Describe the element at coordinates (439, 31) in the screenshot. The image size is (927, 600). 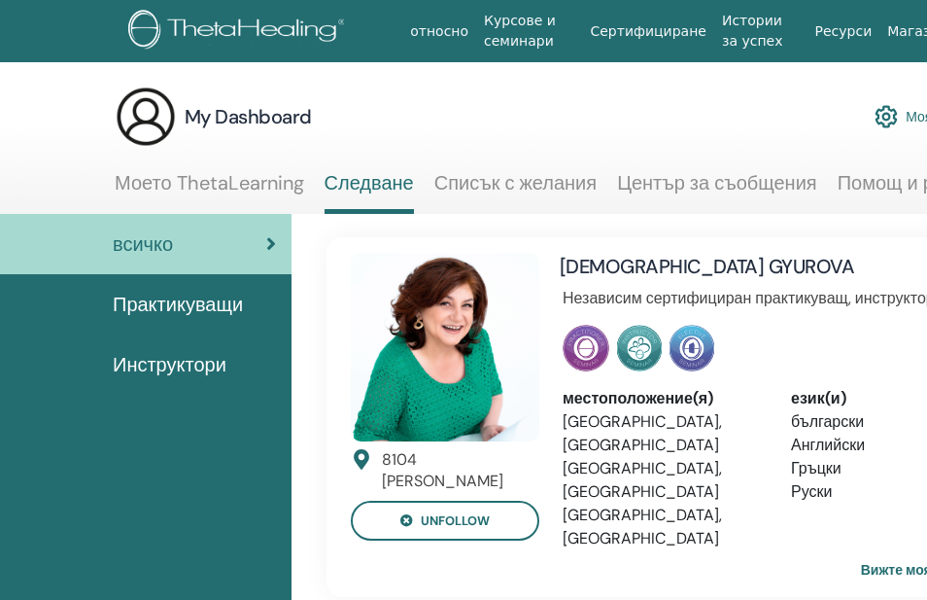
I see `a: относно` at that location.